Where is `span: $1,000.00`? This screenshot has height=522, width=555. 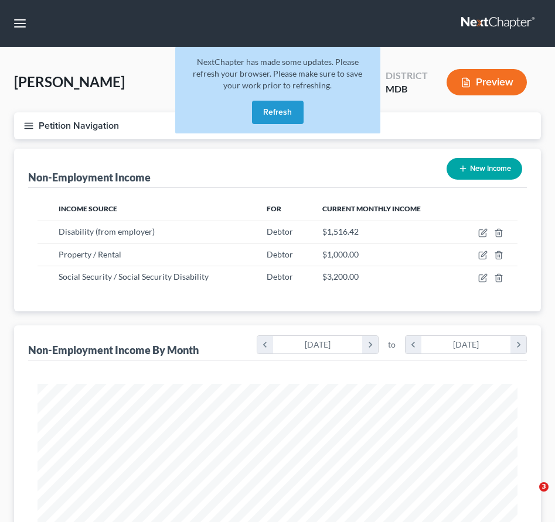 span: $1,000.00 is located at coordinates (340, 254).